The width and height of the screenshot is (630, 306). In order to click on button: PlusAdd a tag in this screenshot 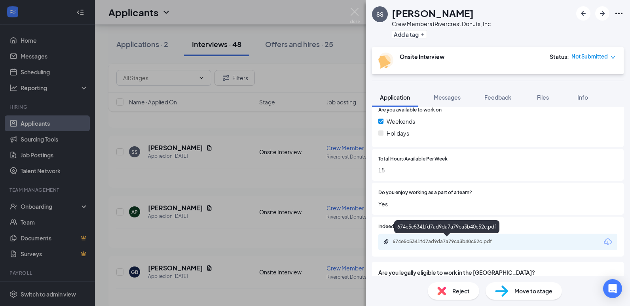, I will do `click(409, 34)`.